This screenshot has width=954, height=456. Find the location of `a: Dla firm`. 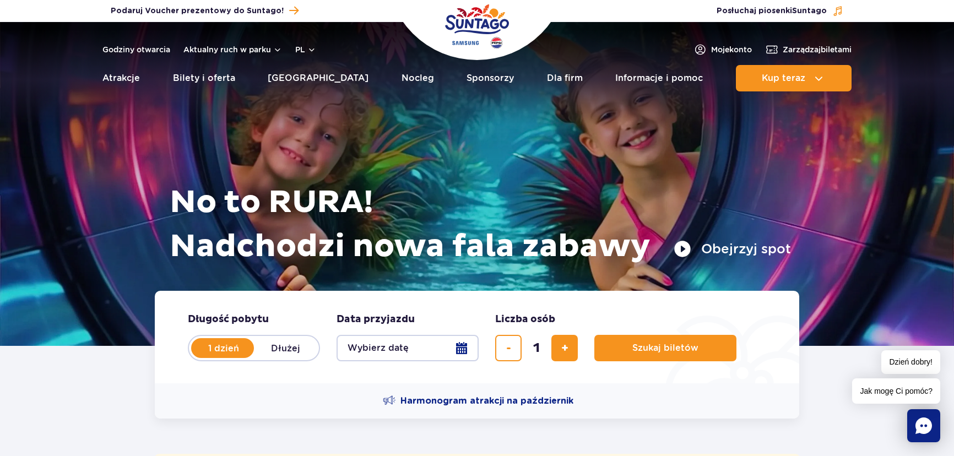

a: Dla firm is located at coordinates (565, 78).